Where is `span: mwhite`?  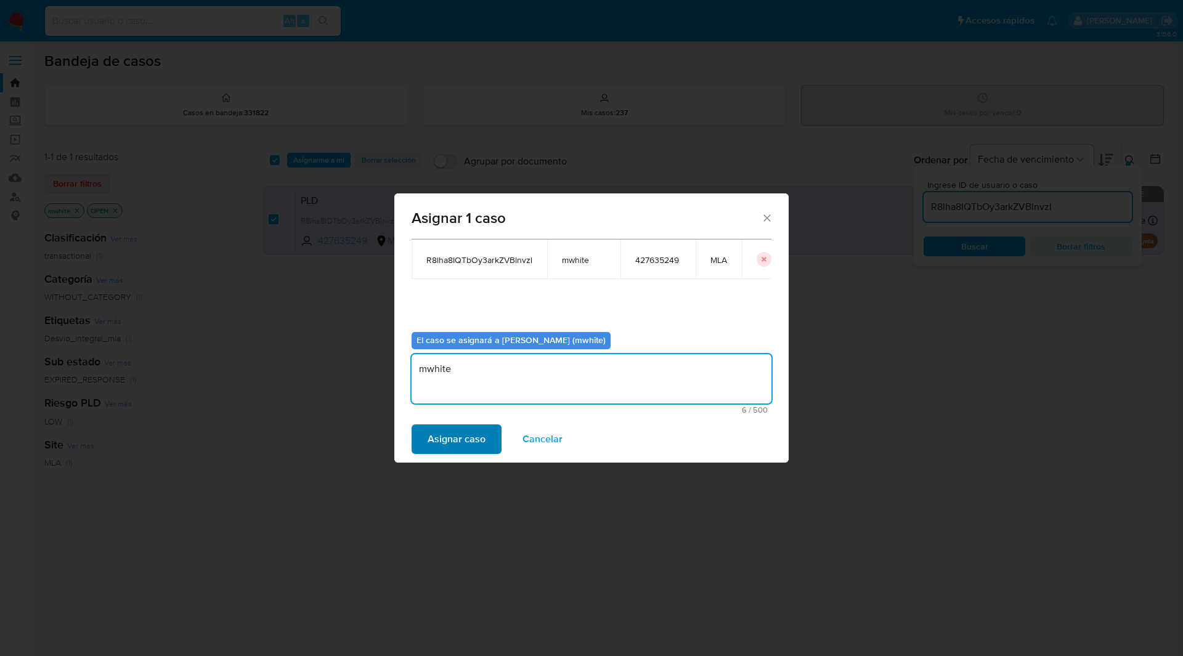
span: mwhite is located at coordinates (583, 260).